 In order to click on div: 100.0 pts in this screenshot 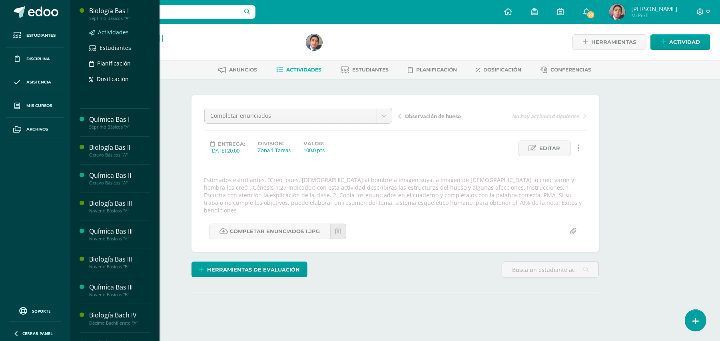, I will do `click(314, 150)`.